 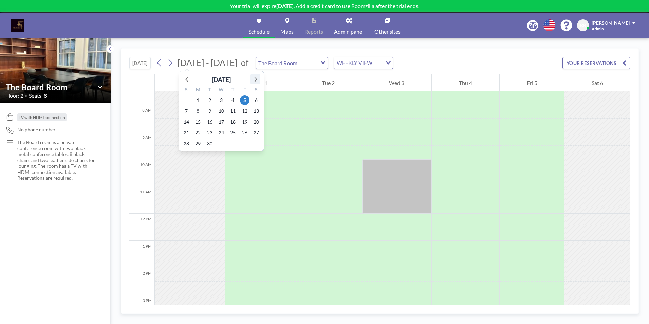 I want to click on span: Tuesday, September 16, 2025, so click(x=210, y=122).